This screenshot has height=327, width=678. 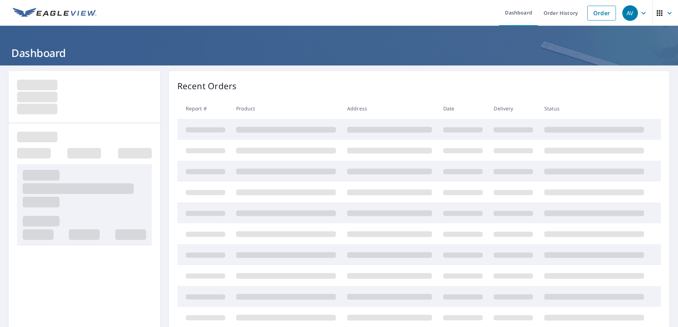 I want to click on th: Date, so click(x=462, y=108).